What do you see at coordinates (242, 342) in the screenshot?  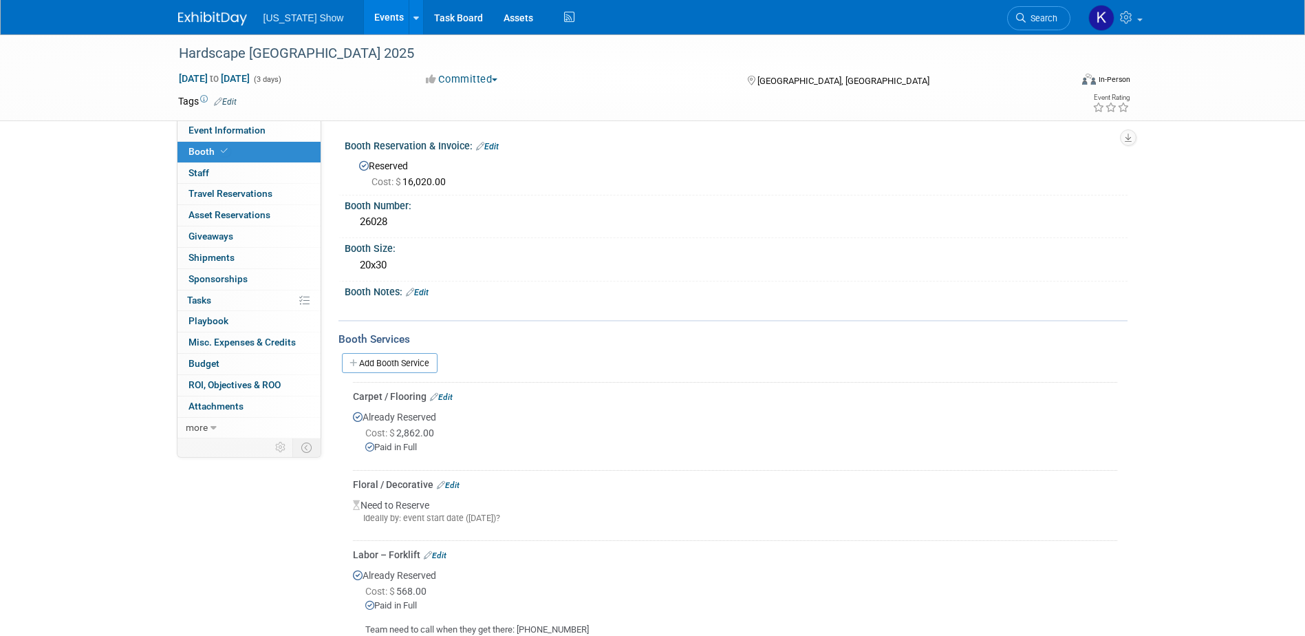 I see `span: Misc. Expenses & Credits` at bounding box center [242, 342].